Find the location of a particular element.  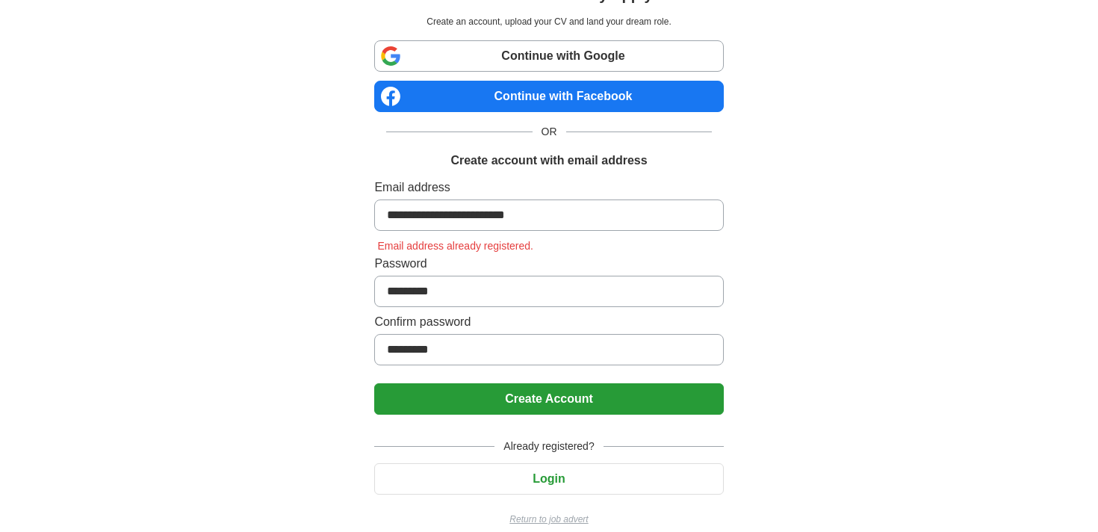

a: Continue with Google is located at coordinates (548, 56).